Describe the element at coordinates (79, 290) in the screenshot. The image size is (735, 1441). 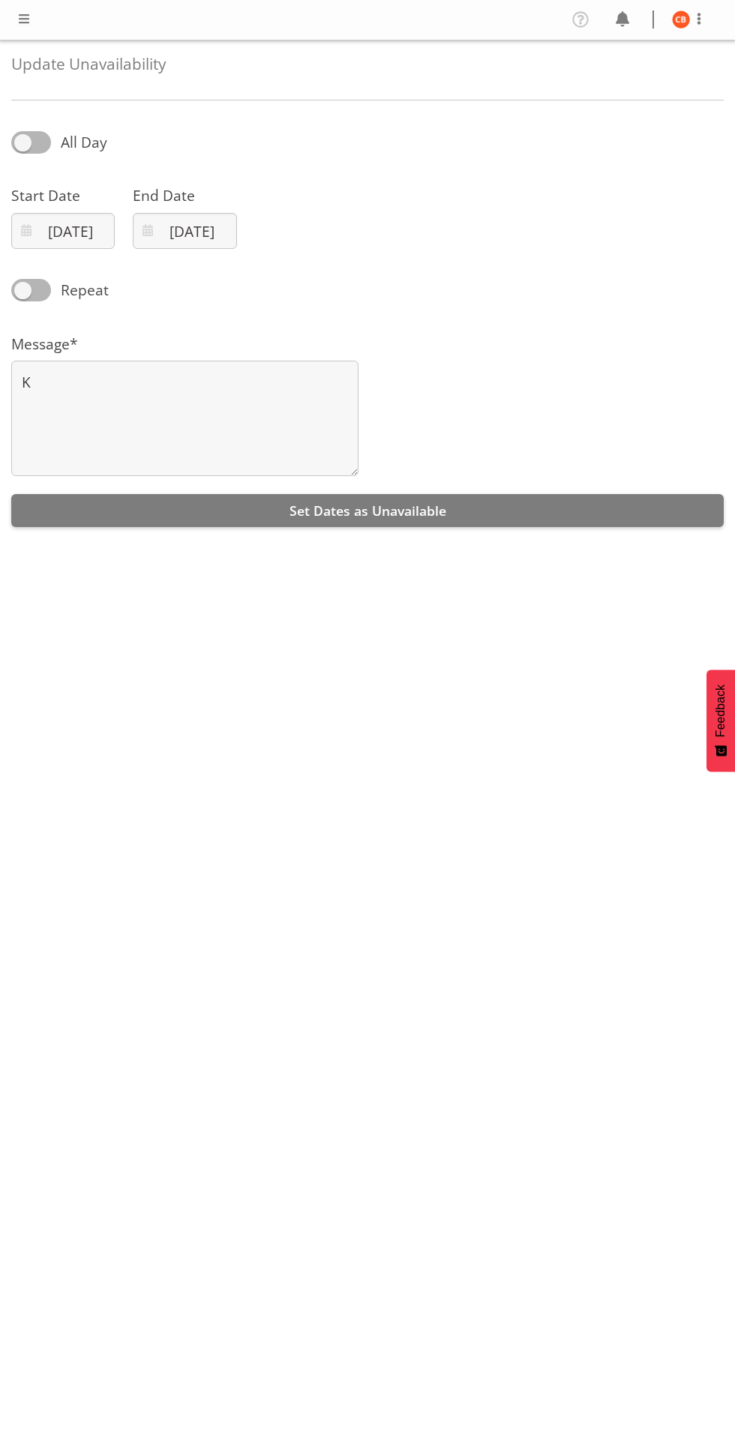
I see `span: Repeat` at that location.